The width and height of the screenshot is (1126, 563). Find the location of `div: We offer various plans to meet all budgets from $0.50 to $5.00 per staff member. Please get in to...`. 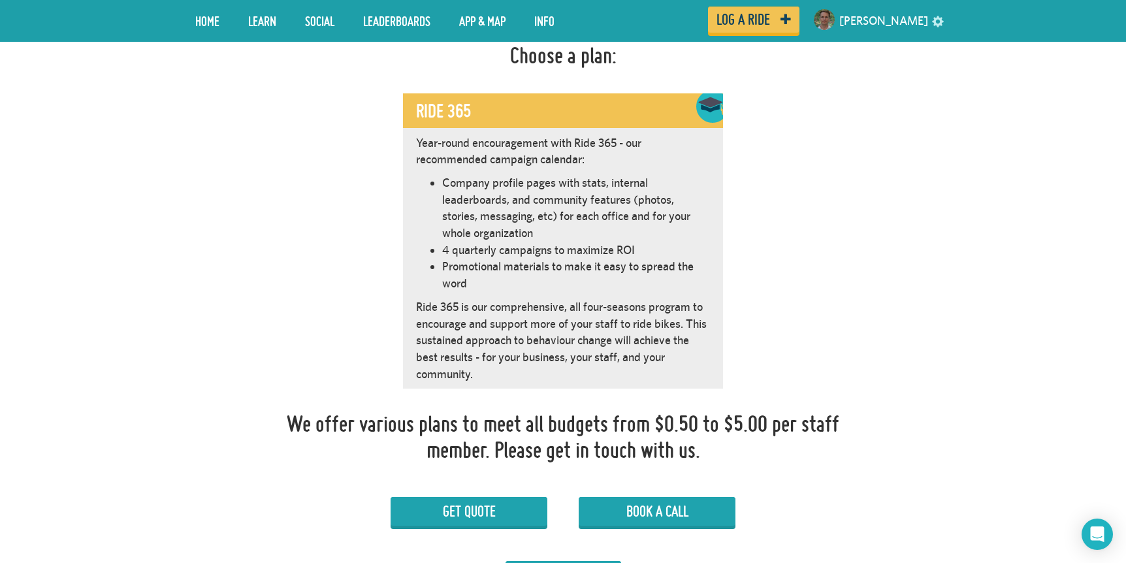

div: We offer various plans to meet all budgets from $0.50 to $5.00 per staff member. Please get in to... is located at coordinates (563, 436).